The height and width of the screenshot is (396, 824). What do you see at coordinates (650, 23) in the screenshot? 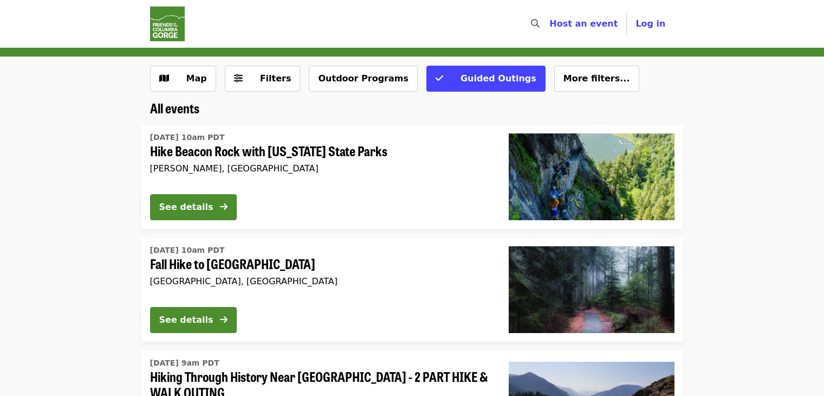
I see `span: Log in` at bounding box center [650, 23].